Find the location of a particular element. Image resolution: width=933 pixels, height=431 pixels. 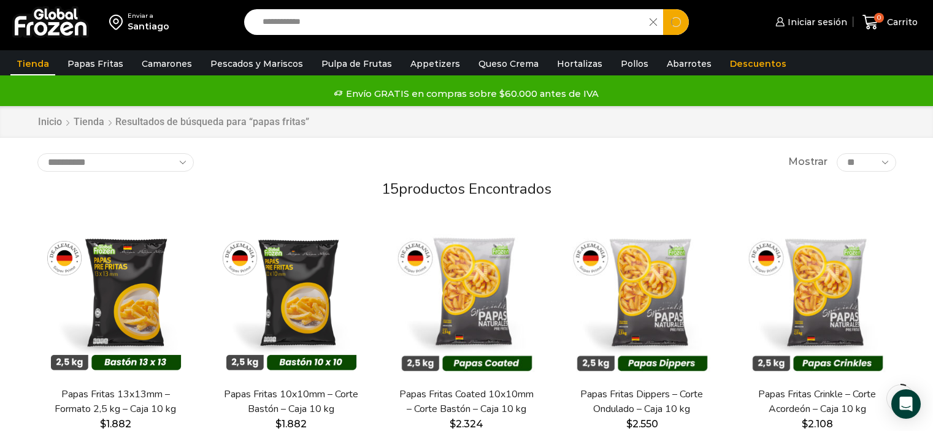

div: Santiago is located at coordinates (148, 26).